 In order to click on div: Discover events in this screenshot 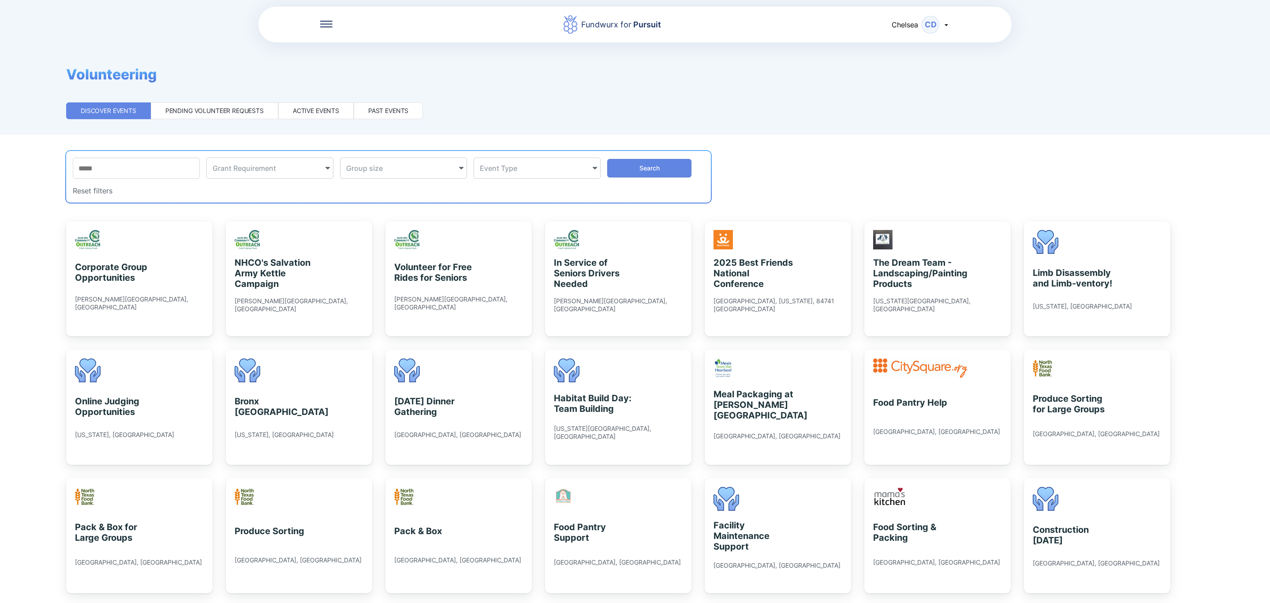, I will do `click(109, 111)`.